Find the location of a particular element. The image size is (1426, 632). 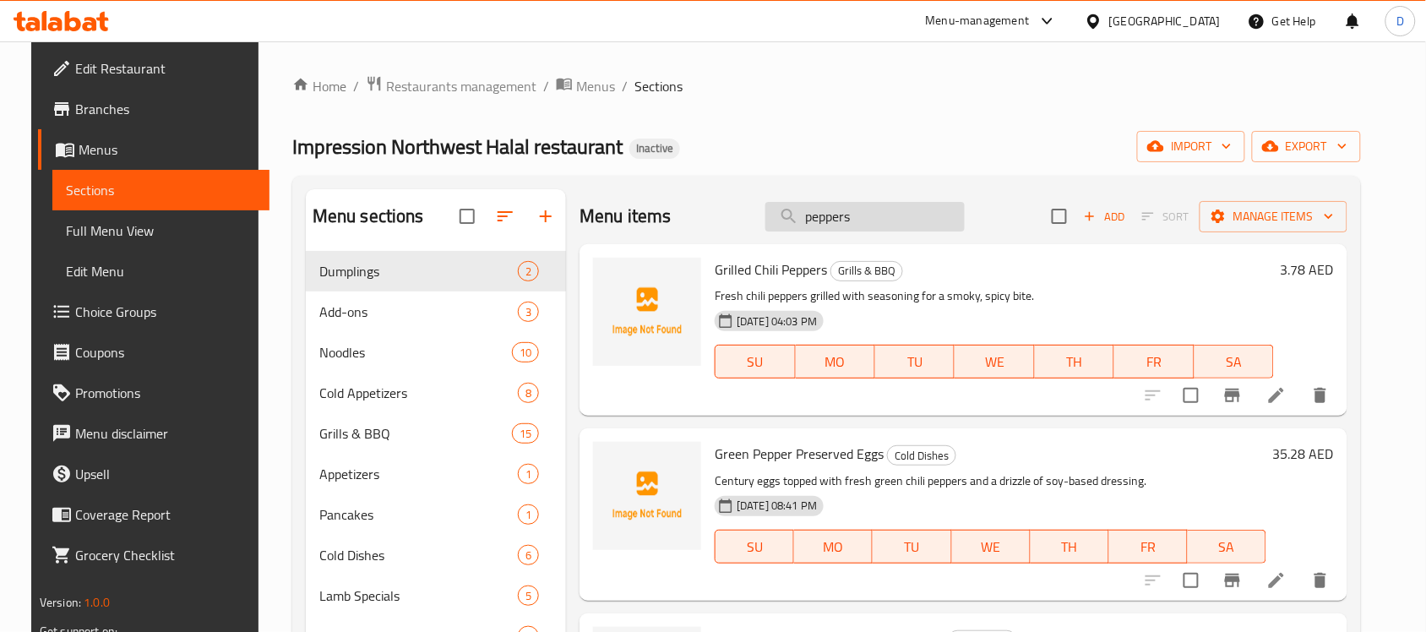

span: Coverage Report is located at coordinates (166, 515).